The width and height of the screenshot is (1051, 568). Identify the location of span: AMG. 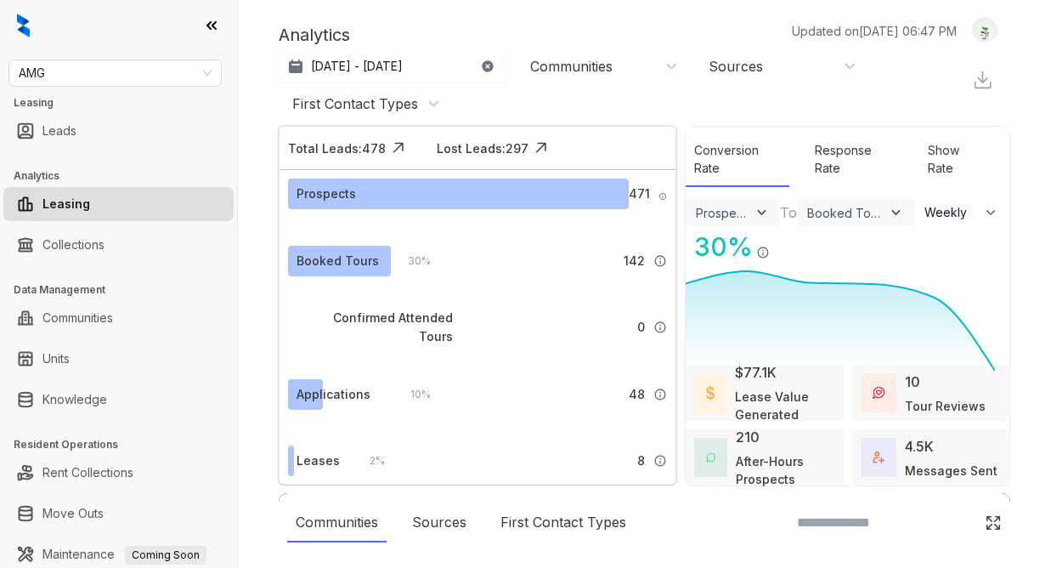
(115, 73).